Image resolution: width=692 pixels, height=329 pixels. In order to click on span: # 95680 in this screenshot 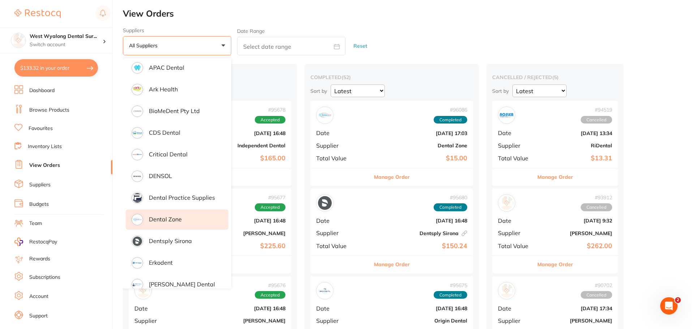, I will do `click(451, 198)`.